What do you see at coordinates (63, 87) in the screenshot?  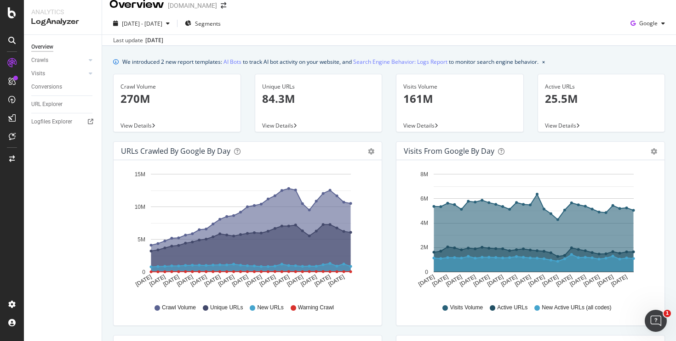 I see `a: Conversions` at bounding box center [63, 87].